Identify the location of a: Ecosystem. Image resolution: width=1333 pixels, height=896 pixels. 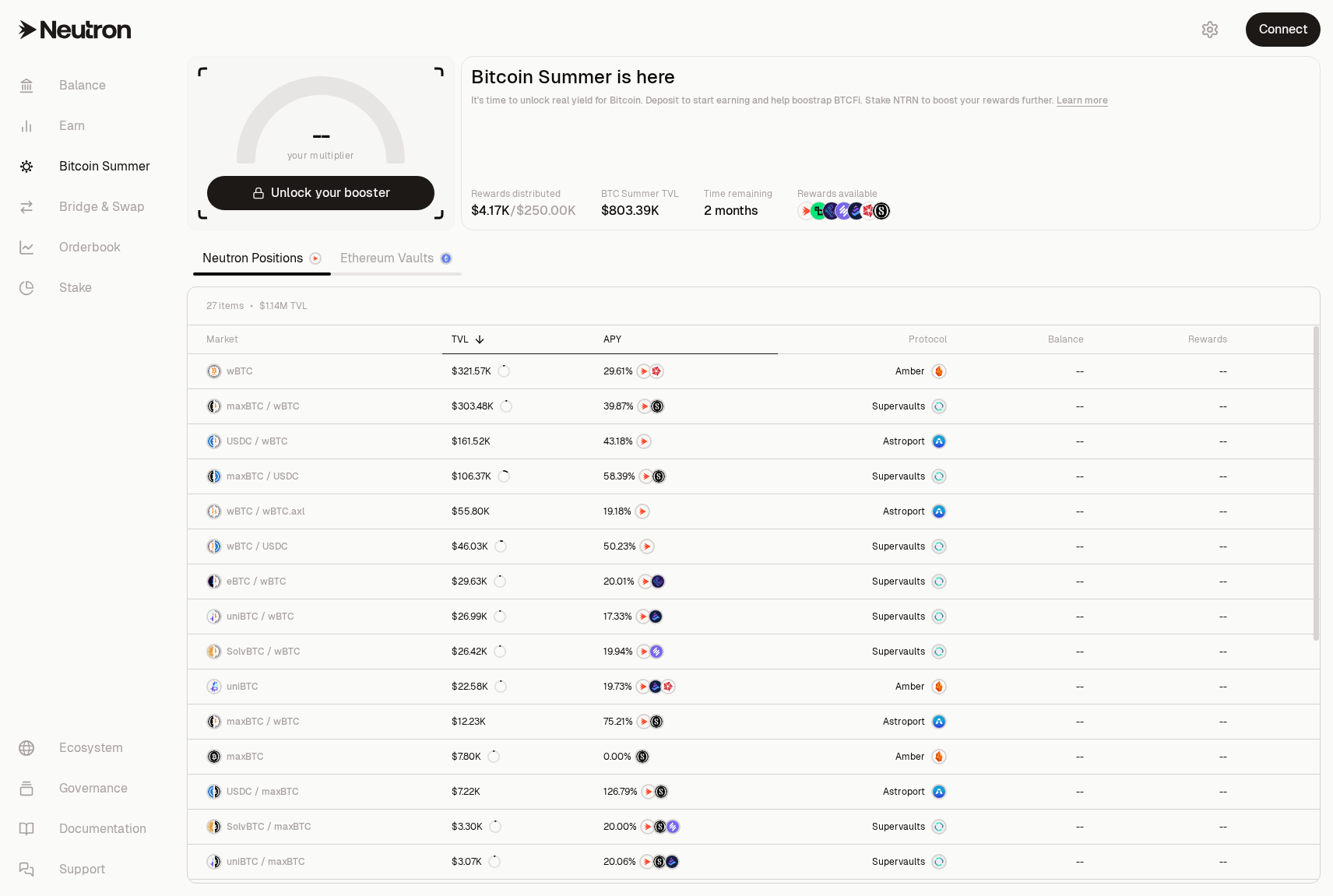
(88, 747).